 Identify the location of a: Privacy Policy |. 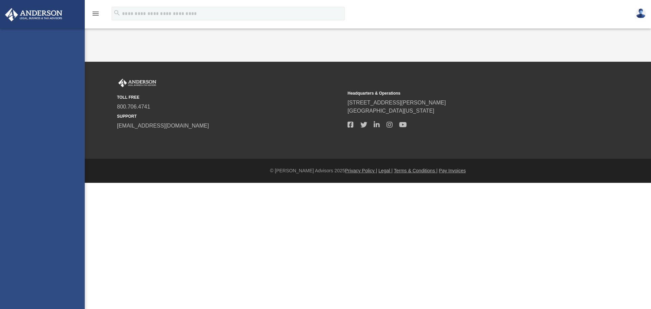
(361, 171).